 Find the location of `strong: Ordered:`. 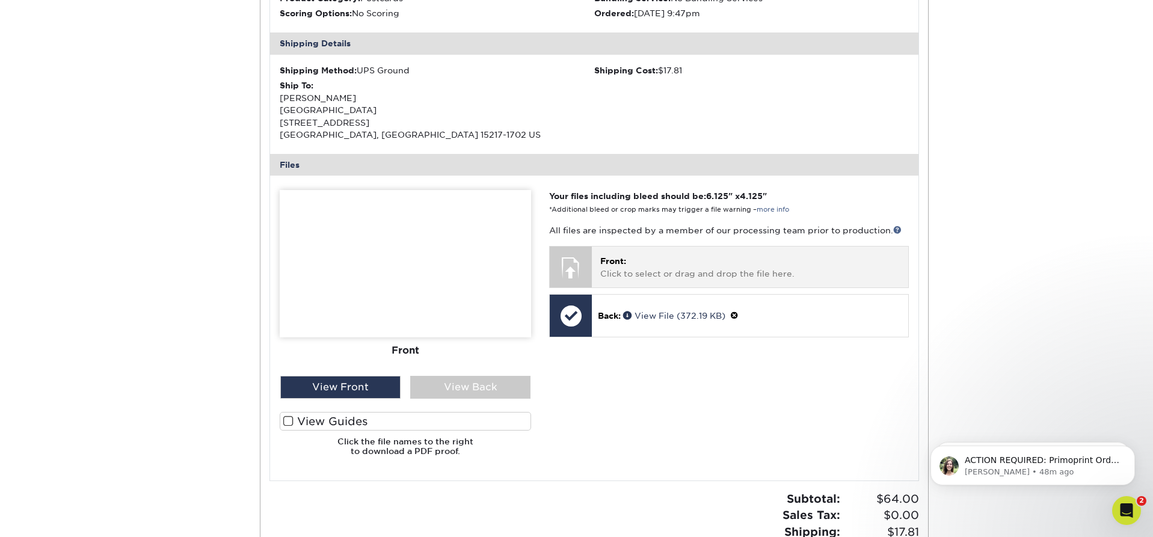

strong: Ordered: is located at coordinates (614, 13).